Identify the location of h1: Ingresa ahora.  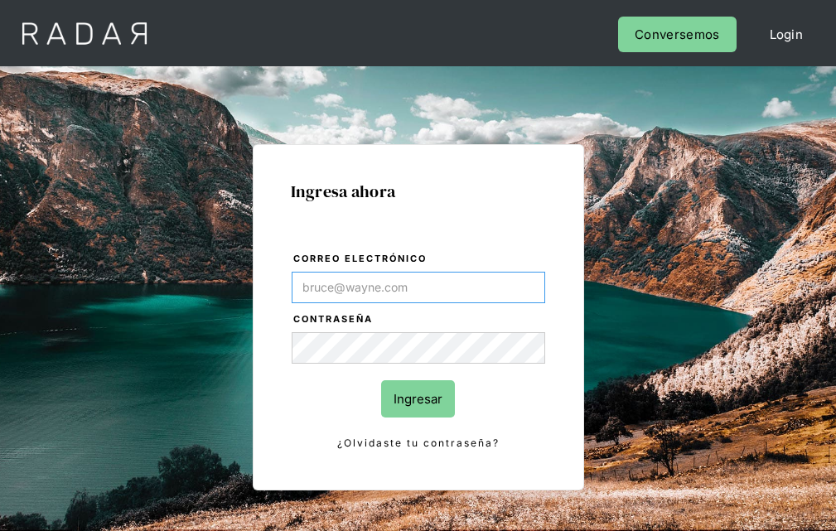
(418, 191).